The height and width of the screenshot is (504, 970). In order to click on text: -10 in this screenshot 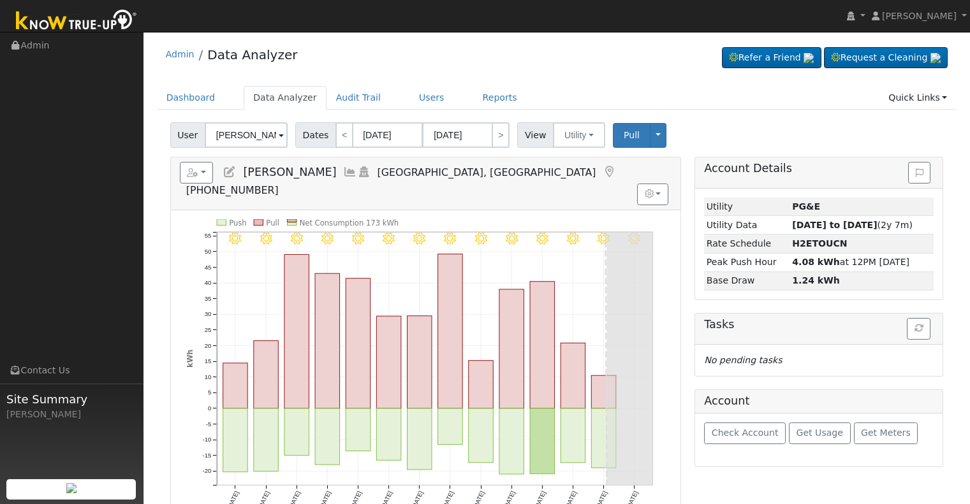, I will do `click(207, 439)`.